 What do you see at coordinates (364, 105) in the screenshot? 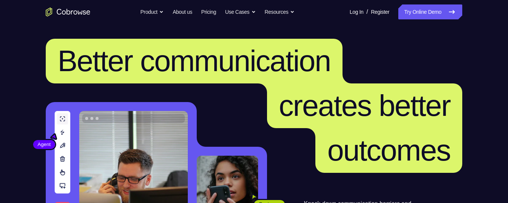
I see `span: creates better` at bounding box center [364, 105].